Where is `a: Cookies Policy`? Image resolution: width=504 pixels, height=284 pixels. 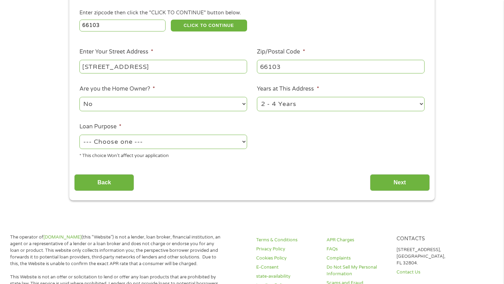 a: Cookies Policy is located at coordinates (287, 258).